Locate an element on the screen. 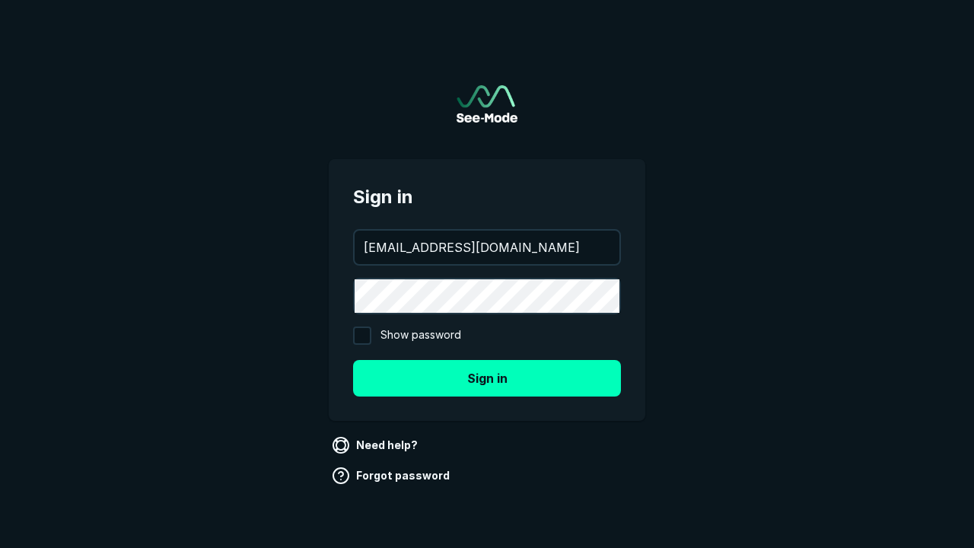  input: your@email.com is located at coordinates (487, 247).